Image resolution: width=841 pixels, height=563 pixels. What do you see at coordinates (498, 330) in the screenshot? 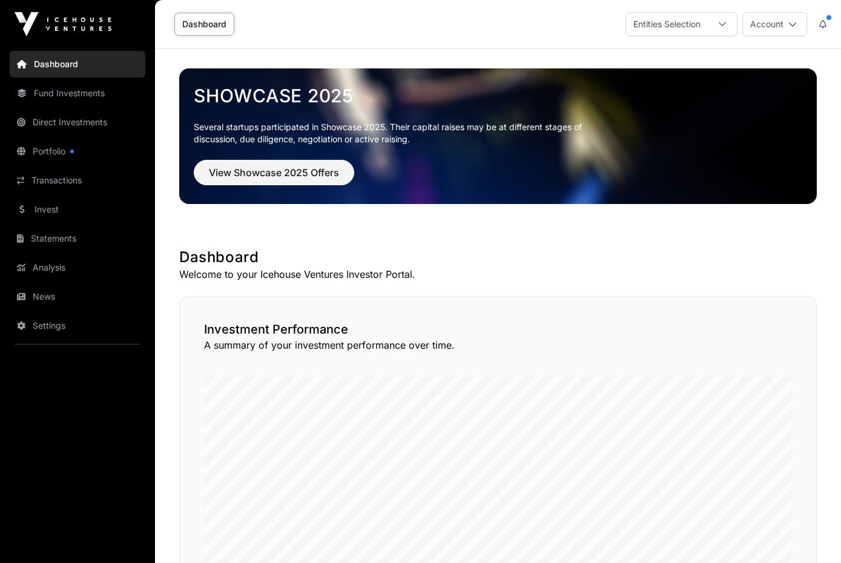
I see `h2: Investment Performance` at bounding box center [498, 330].